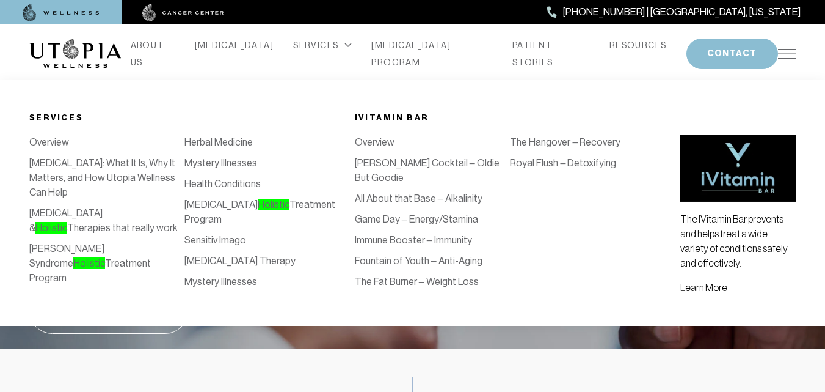  Describe the element at coordinates (788, 54) in the screenshot. I see `img: icon-hamburger` at that location.